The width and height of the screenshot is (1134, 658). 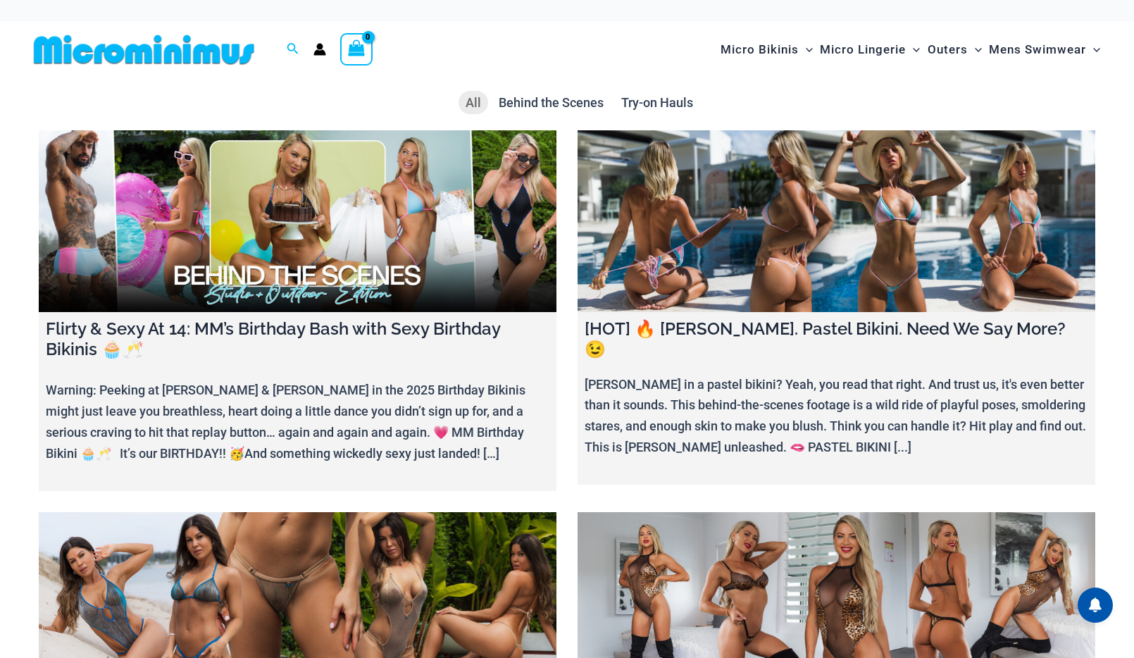 I want to click on img: MM SHOP LOGO FLAT, so click(x=144, y=49).